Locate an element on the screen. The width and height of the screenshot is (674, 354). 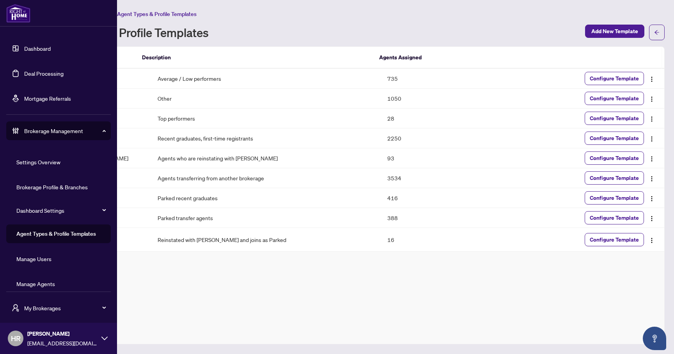
button: Add New Template is located at coordinates (615, 31).